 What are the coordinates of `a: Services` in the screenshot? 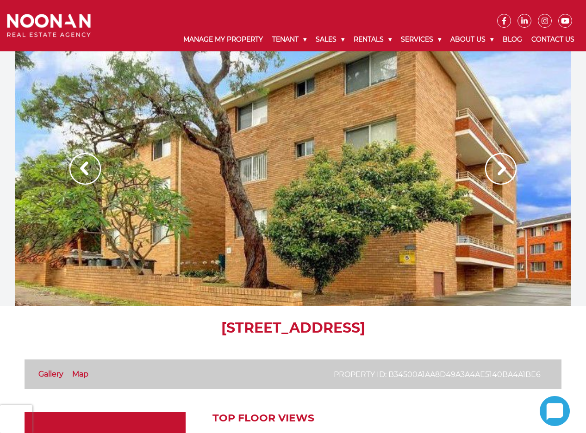 It's located at (421, 39).